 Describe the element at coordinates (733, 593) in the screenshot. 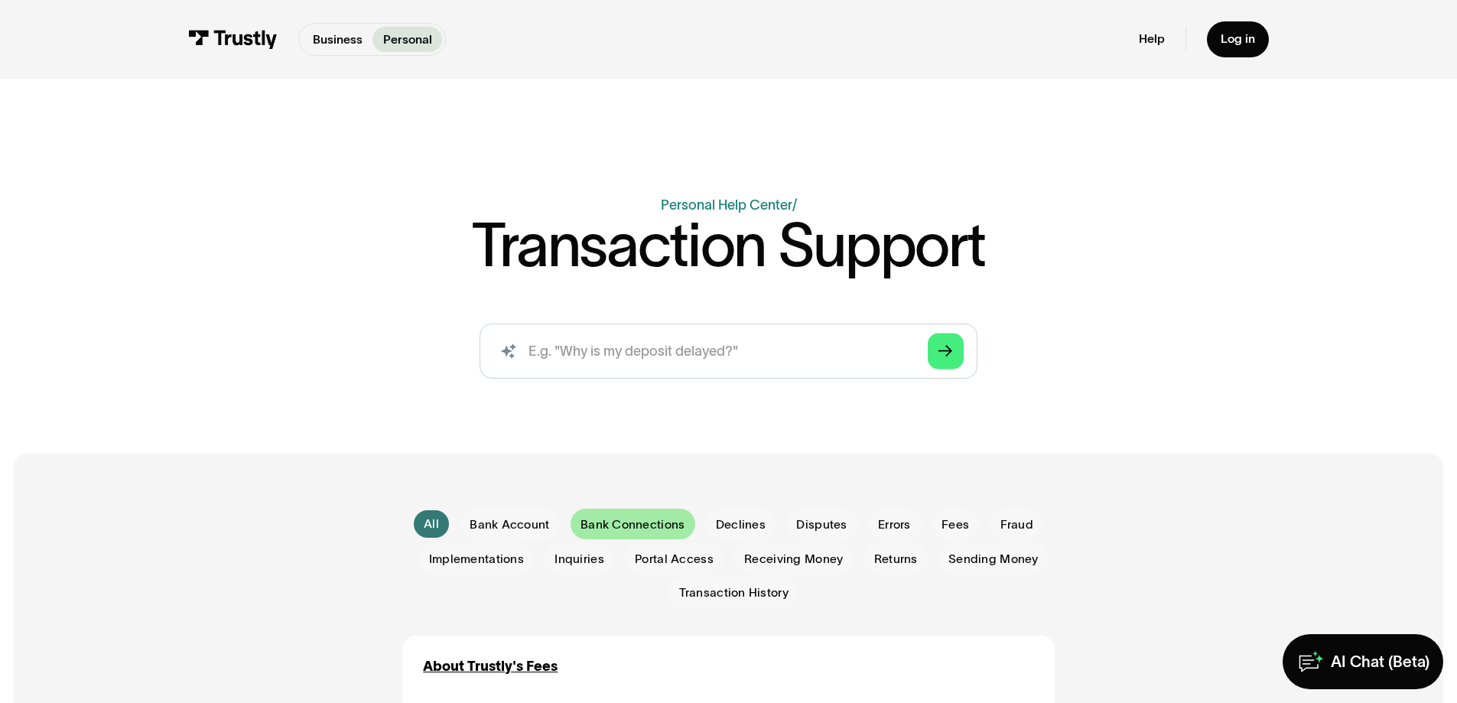

I see `span: Transaction History` at that location.